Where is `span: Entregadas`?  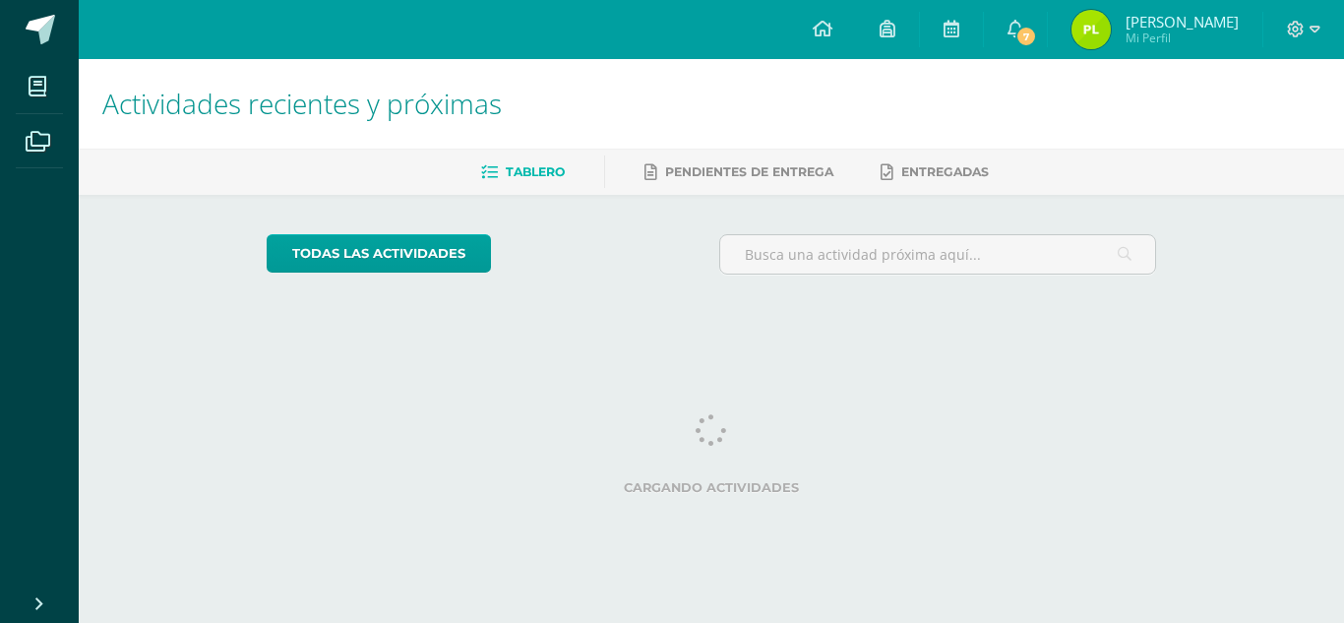
span: Entregadas is located at coordinates (944, 171).